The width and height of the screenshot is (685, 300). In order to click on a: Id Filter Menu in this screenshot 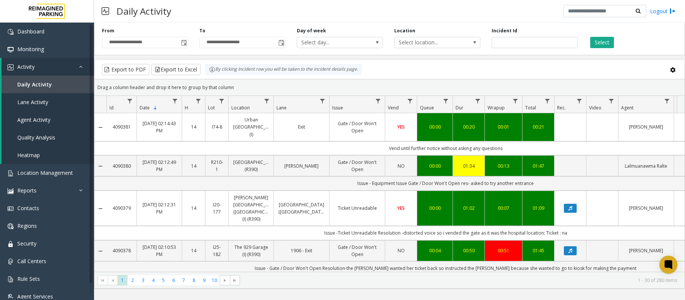, I will do `click(130, 101)`.